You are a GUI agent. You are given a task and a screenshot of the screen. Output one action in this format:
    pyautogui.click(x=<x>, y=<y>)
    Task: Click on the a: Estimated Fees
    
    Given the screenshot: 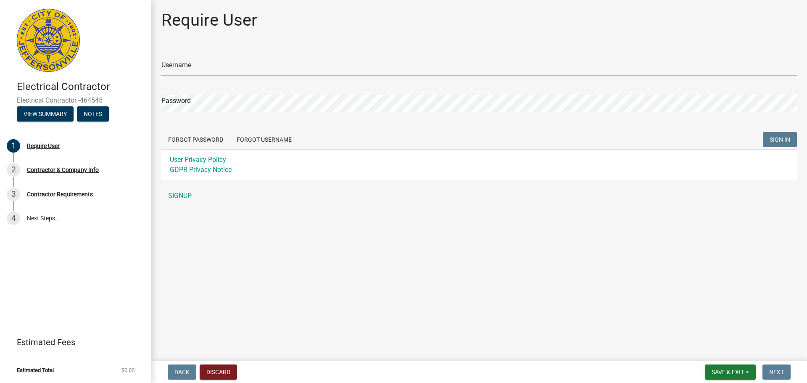 What is the action you would take?
    pyautogui.click(x=72, y=342)
    